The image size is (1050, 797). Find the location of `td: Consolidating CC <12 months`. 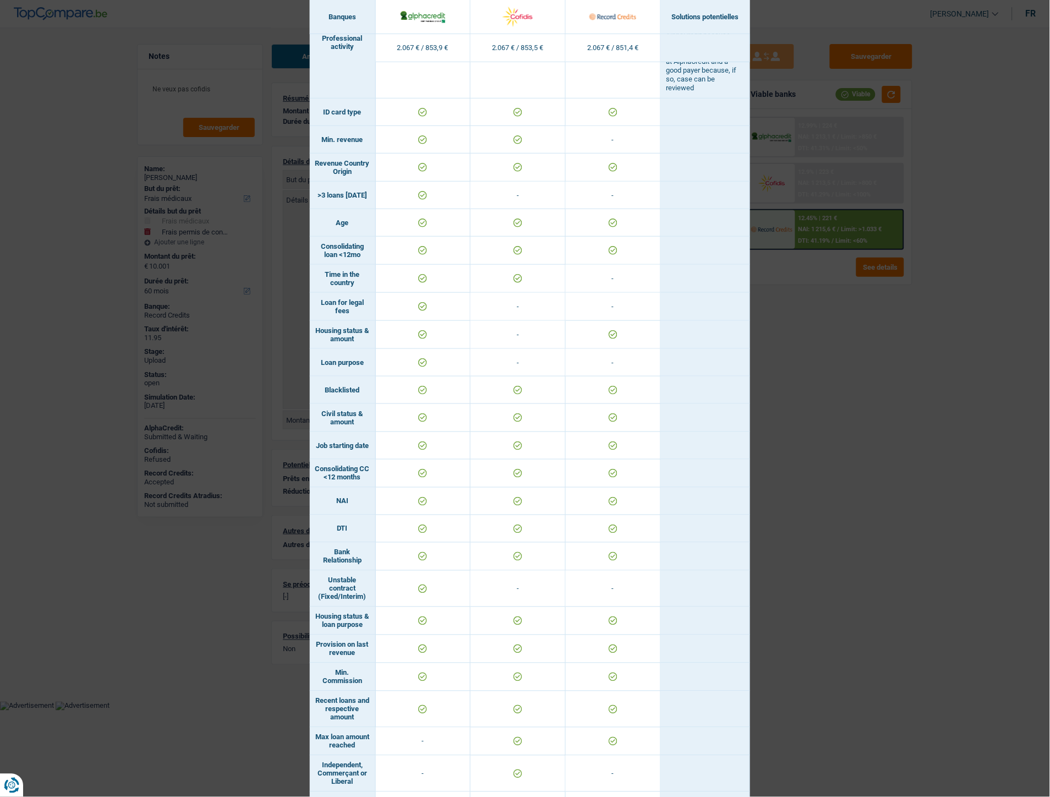

td: Consolidating CC <12 months is located at coordinates (343, 473).